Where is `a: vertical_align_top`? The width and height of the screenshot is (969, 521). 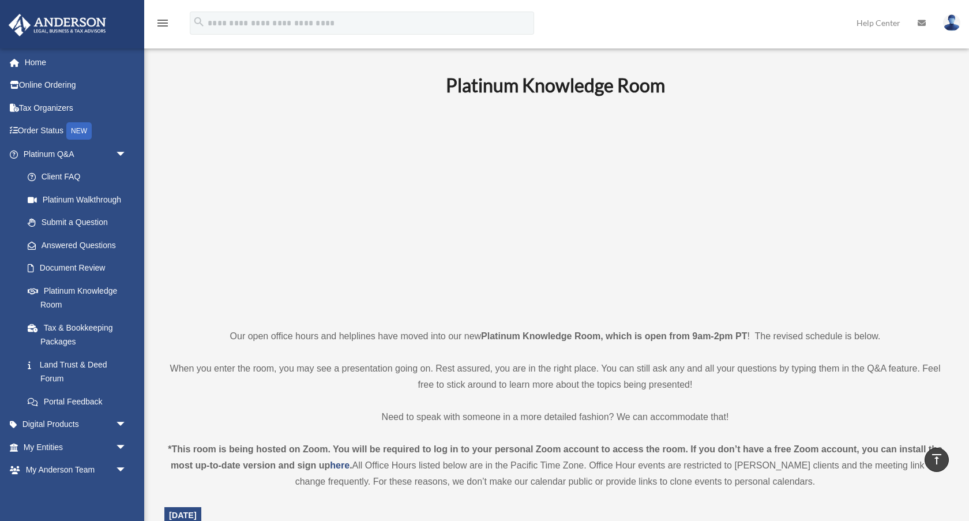 a: vertical_align_top is located at coordinates (936, 460).